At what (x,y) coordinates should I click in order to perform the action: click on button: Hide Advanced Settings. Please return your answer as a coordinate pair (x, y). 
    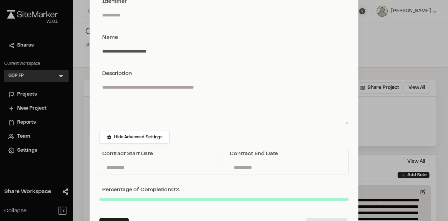
    Looking at the image, I should click on (134, 137).